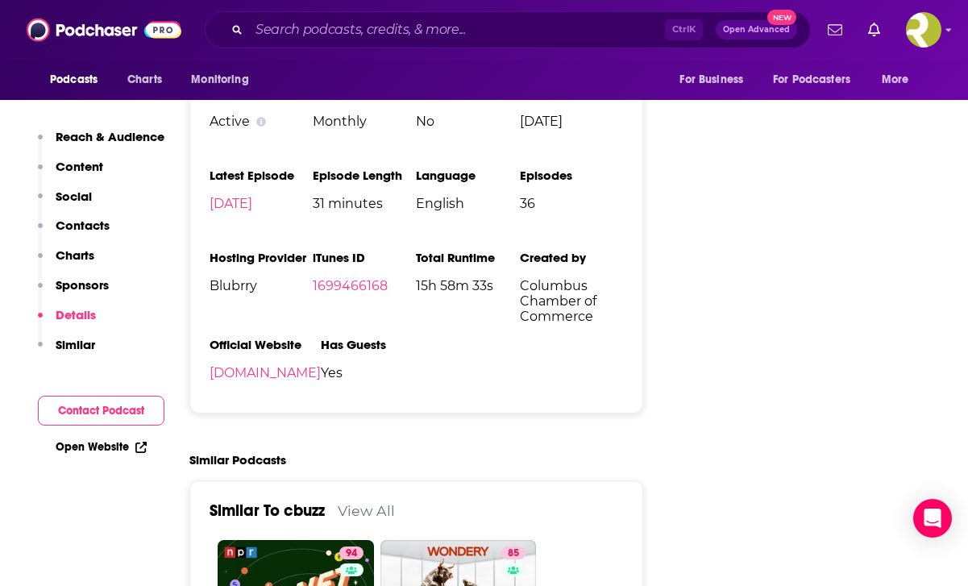  What do you see at coordinates (82, 225) in the screenshot?
I see `p: Contacts` at bounding box center [82, 225].